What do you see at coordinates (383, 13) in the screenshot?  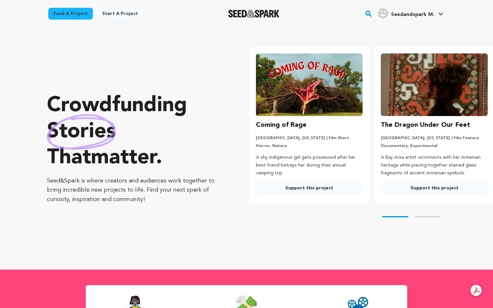 I see `img: user.png` at bounding box center [383, 13].